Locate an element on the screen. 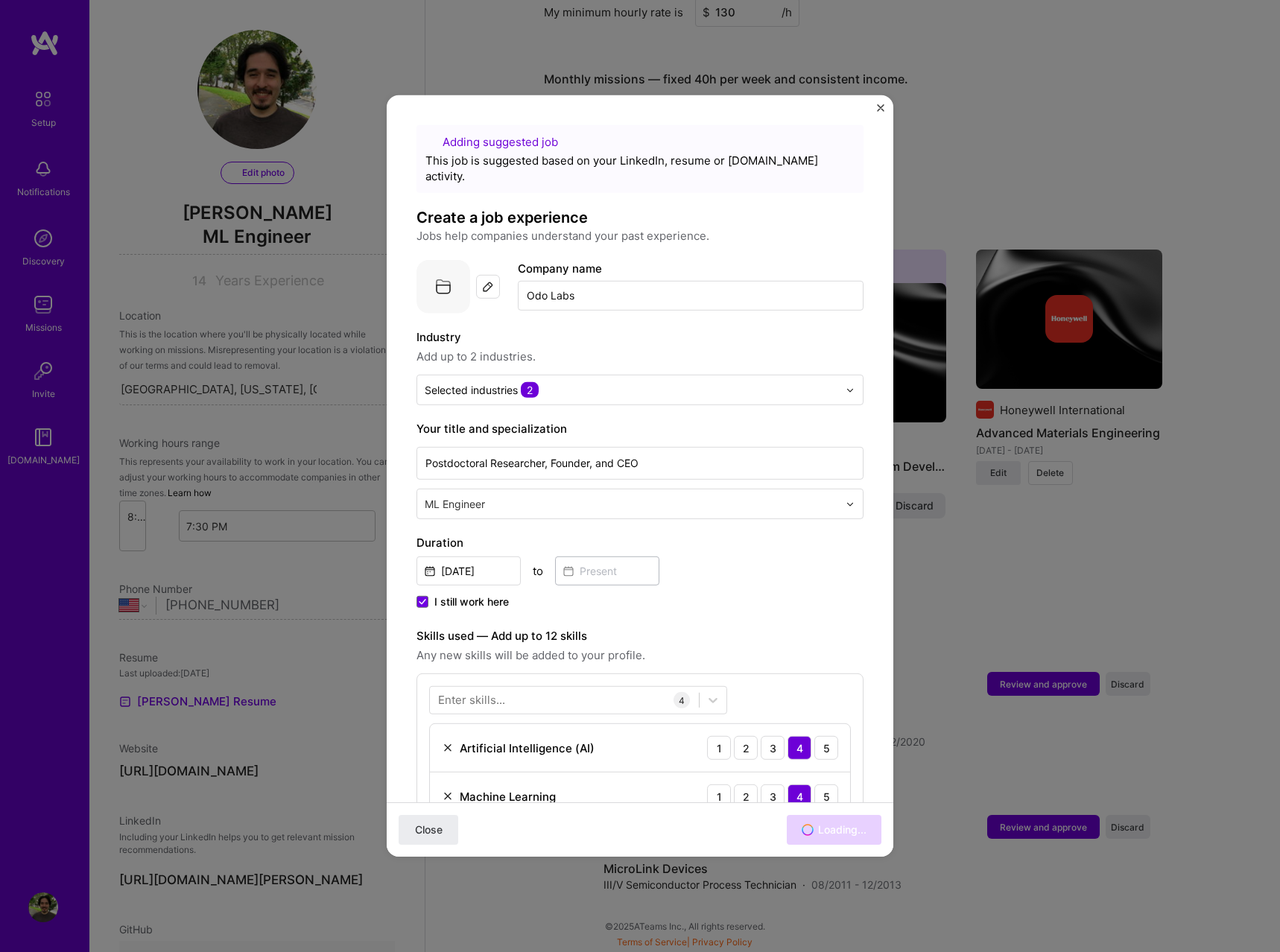 Image resolution: width=1280 pixels, height=952 pixels. input: Present is located at coordinates (607, 571).